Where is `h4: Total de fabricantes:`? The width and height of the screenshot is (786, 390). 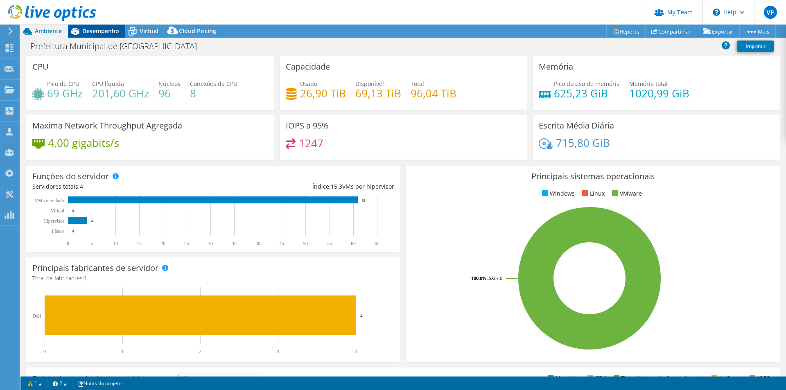
h4: Total de fabricantes: is located at coordinates (213, 278).